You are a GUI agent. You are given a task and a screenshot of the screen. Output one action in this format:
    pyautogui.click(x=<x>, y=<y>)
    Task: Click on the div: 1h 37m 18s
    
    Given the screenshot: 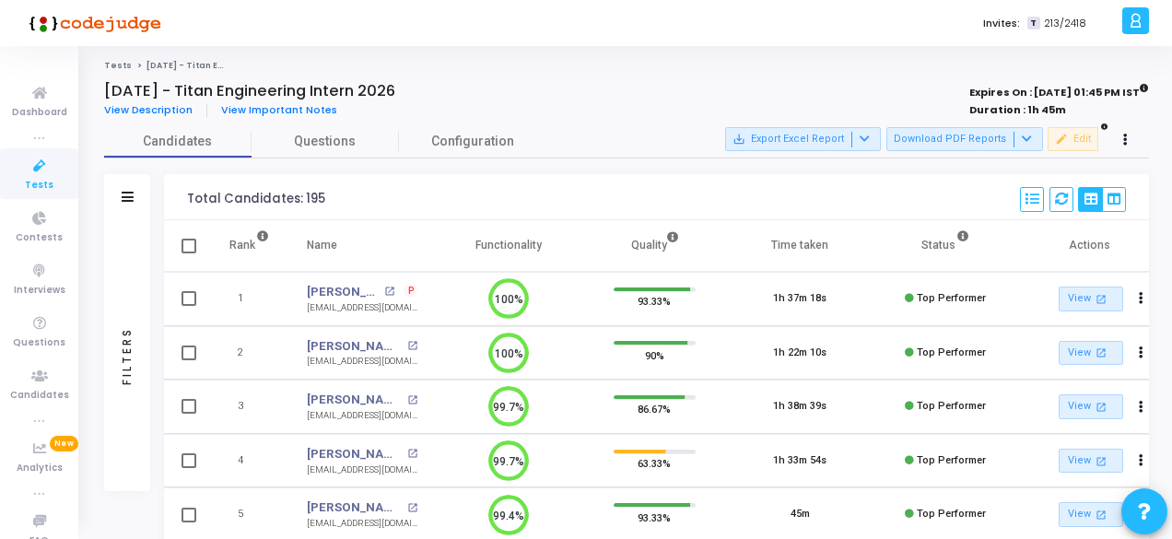 What is the action you would take?
    pyautogui.click(x=800, y=299)
    